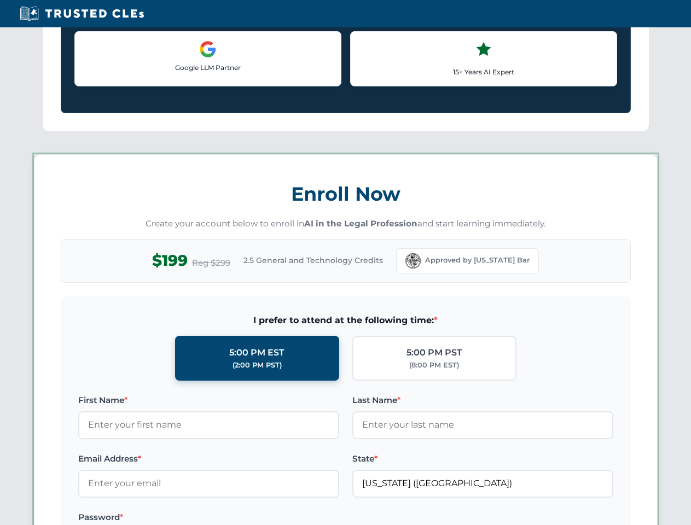 The width and height of the screenshot is (691, 525). I want to click on input: Florida (FL), so click(482, 484).